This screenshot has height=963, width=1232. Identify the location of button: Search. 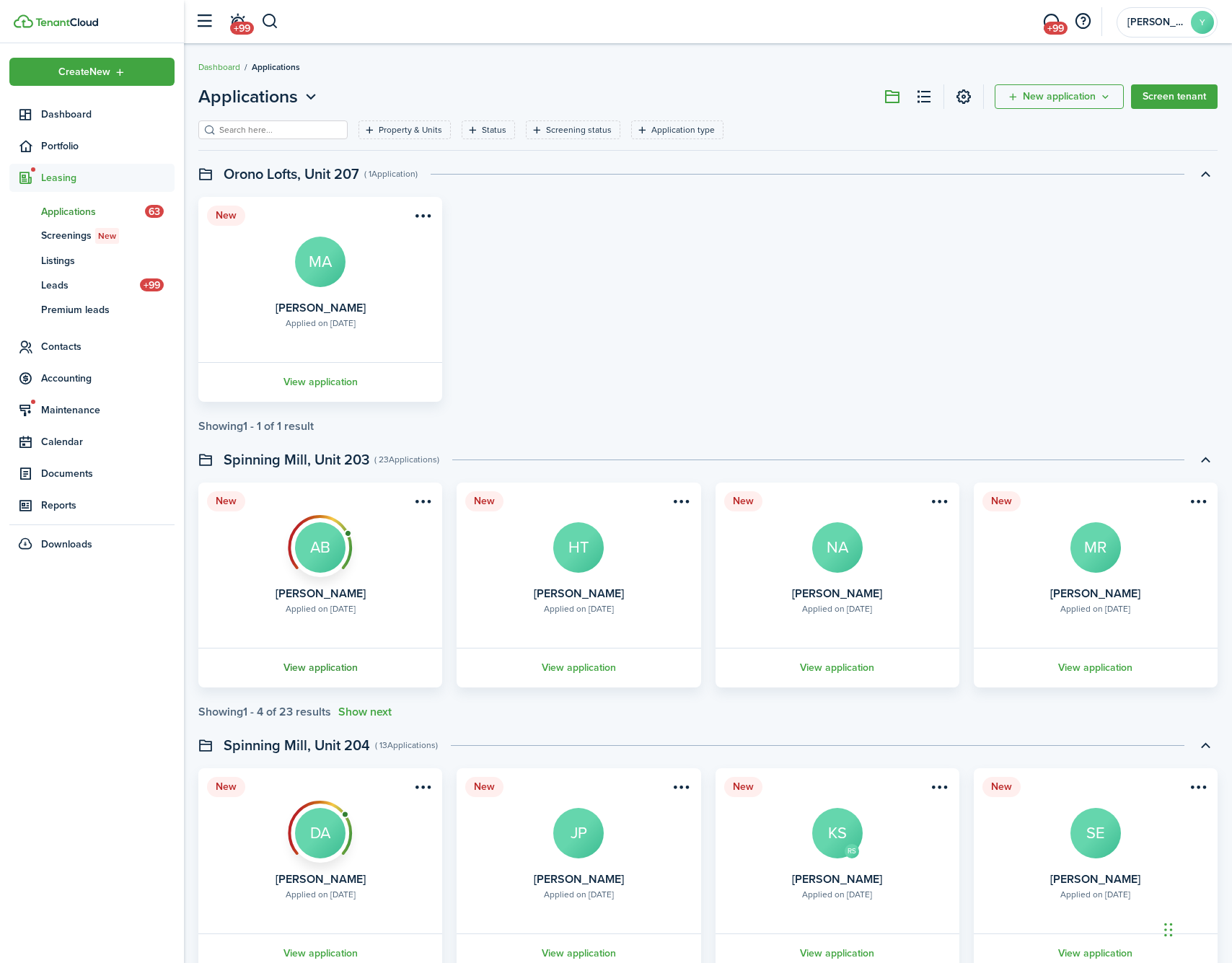
(270, 21).